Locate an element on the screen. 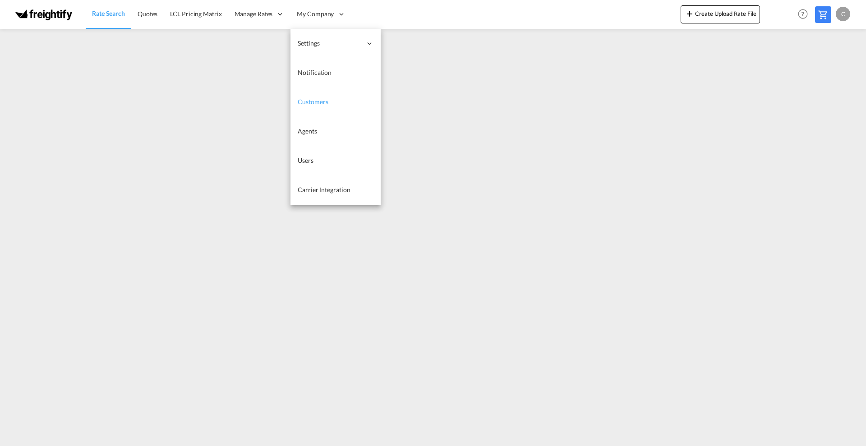 This screenshot has width=866, height=446. span: Settings is located at coordinates (330, 43).